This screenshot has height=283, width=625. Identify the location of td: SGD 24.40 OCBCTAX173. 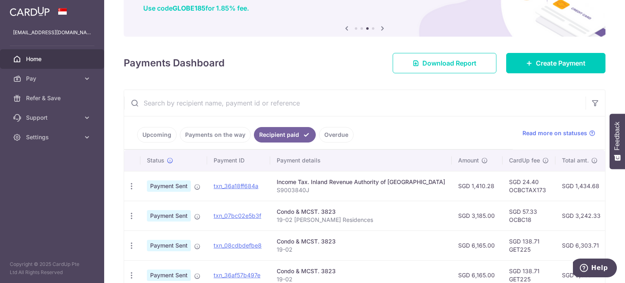
(529, 186).